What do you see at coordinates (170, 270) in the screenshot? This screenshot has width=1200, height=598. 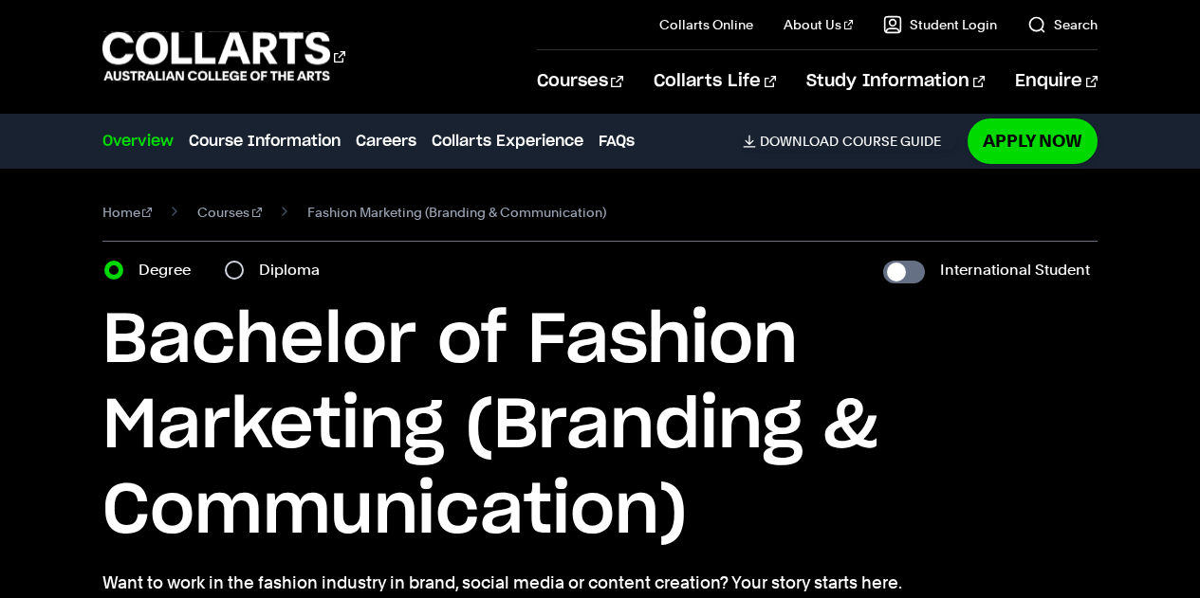 I see `label: Degree` at bounding box center [170, 270].